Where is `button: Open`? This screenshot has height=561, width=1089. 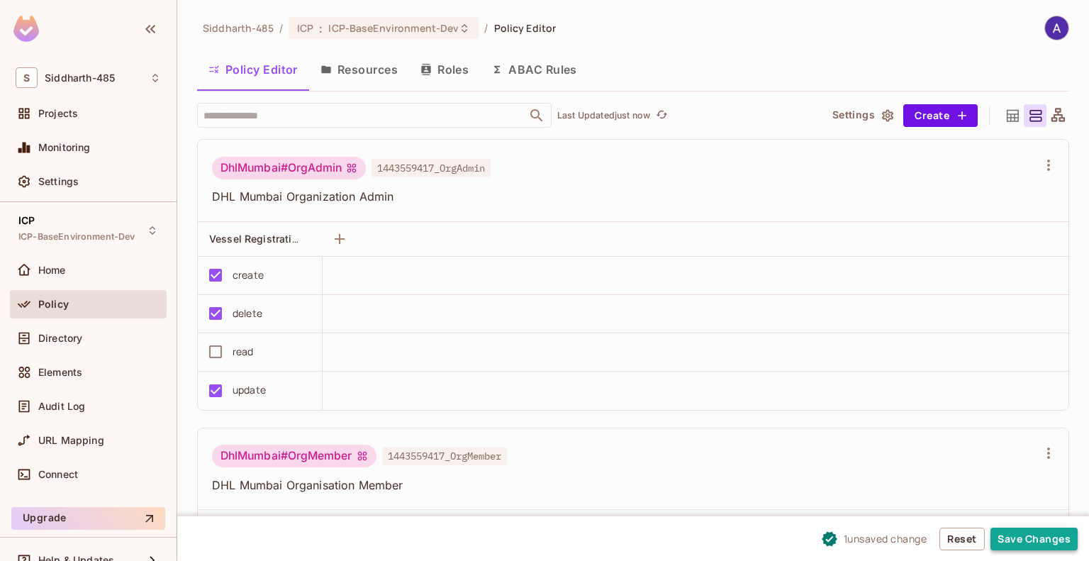
button: Open is located at coordinates (537, 116).